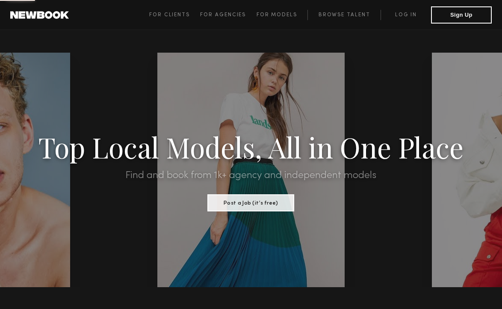  Describe the element at coordinates (251, 203) in the screenshot. I see `button: Post a Job (it’s free)` at that location.